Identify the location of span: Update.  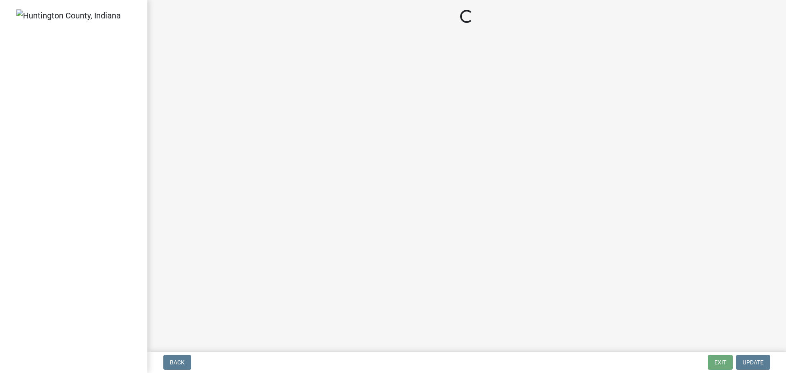
(753, 362).